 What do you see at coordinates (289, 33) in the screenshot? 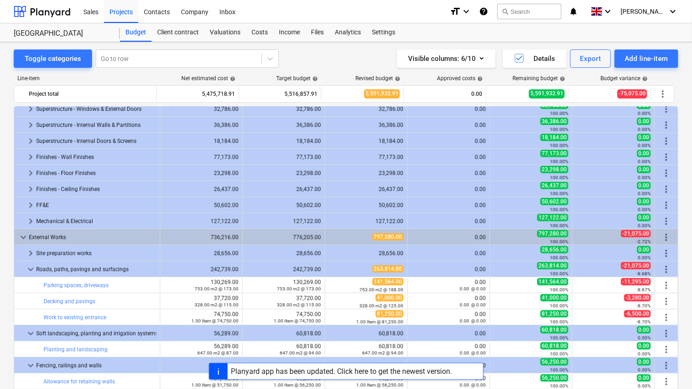
I see `a: Income` at bounding box center [289, 33].